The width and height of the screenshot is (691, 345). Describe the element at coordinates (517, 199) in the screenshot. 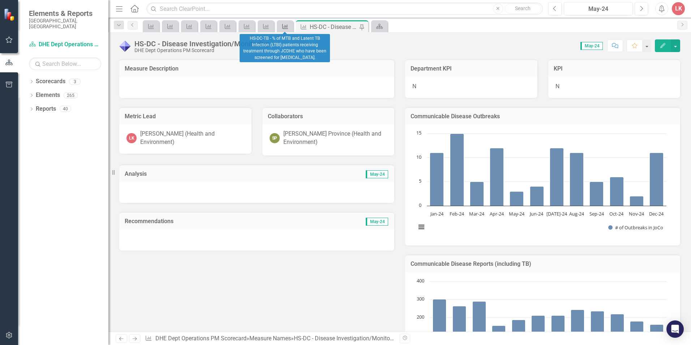

I see `path: May-24, 3. # of Outbreaks in JoCo.` at that location.